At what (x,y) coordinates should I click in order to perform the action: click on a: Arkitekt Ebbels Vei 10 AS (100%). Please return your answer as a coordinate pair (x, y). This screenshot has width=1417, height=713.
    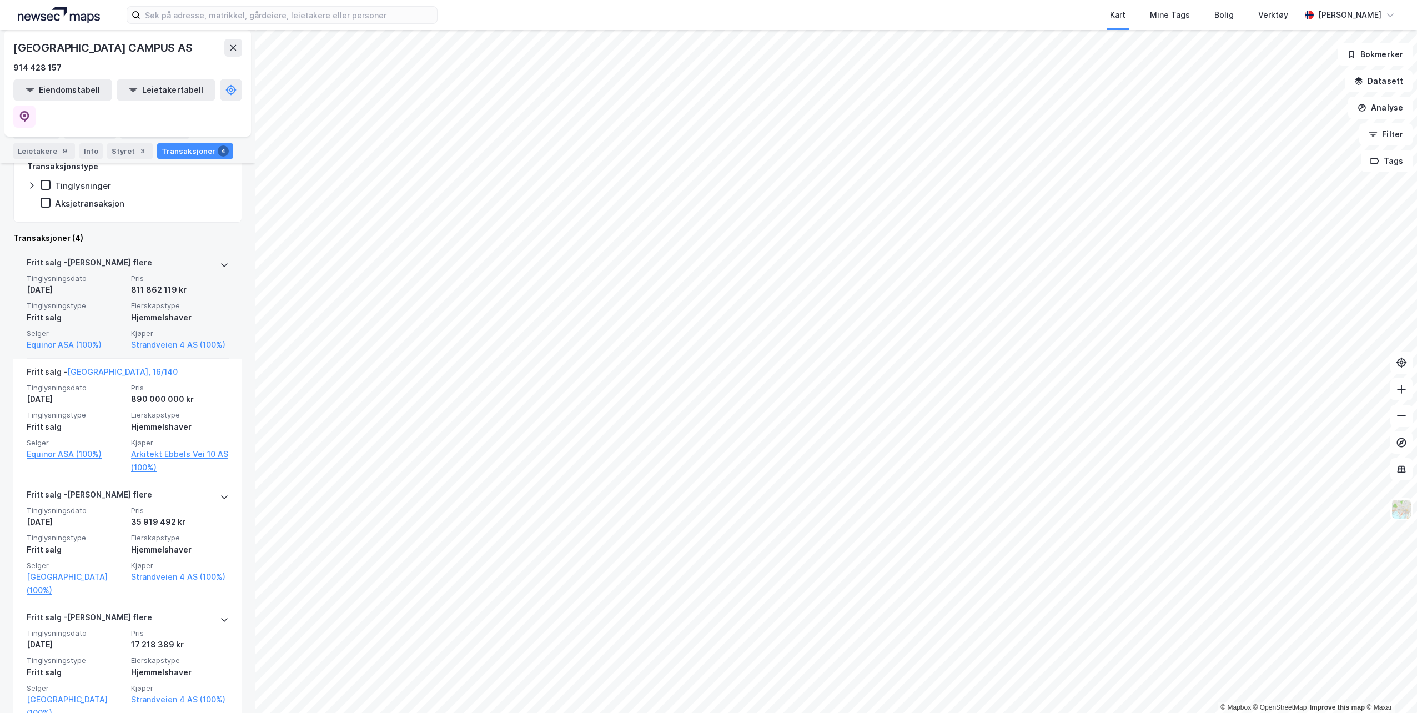
    Looking at the image, I should click on (180, 461).